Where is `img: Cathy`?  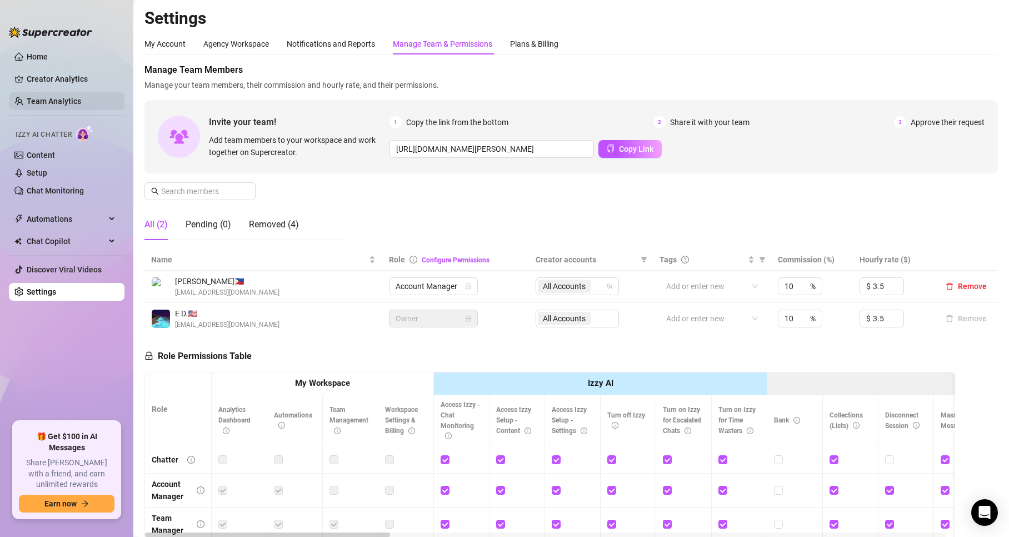
img: Cathy is located at coordinates (161, 286).